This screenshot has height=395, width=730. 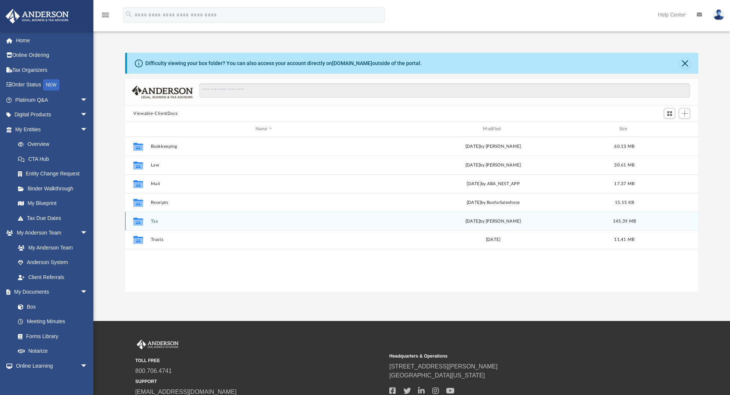 I want to click on a: menu, so click(x=105, y=17).